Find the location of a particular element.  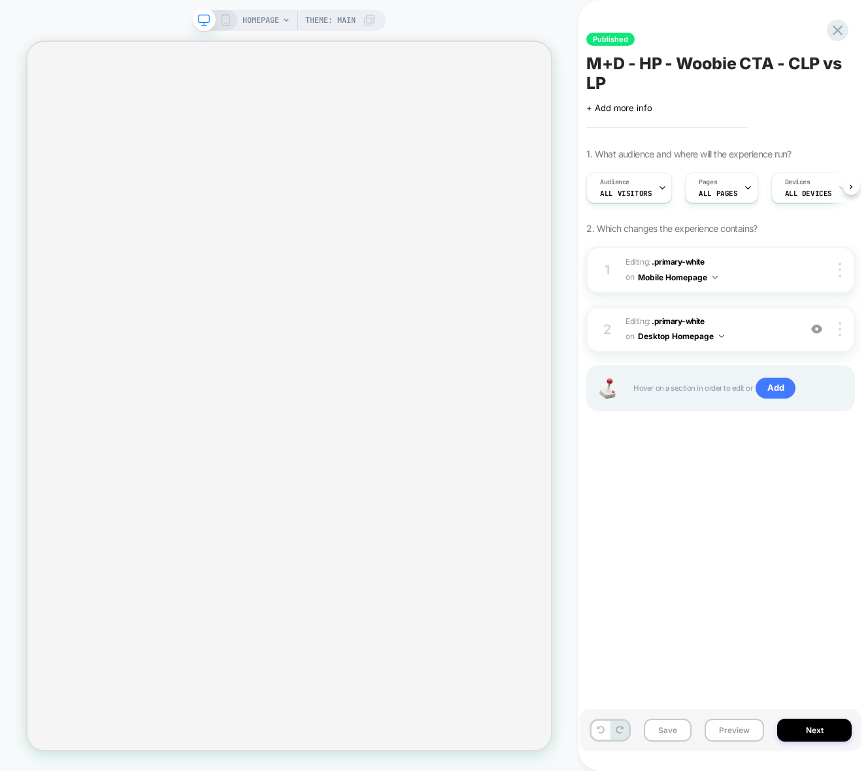

button: Mobile Homepage is located at coordinates (678, 277).